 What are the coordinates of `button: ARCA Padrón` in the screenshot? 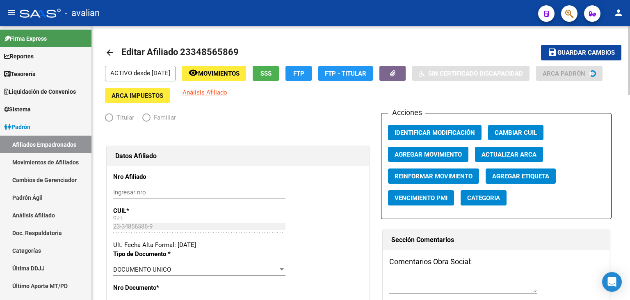 It's located at (570, 73).